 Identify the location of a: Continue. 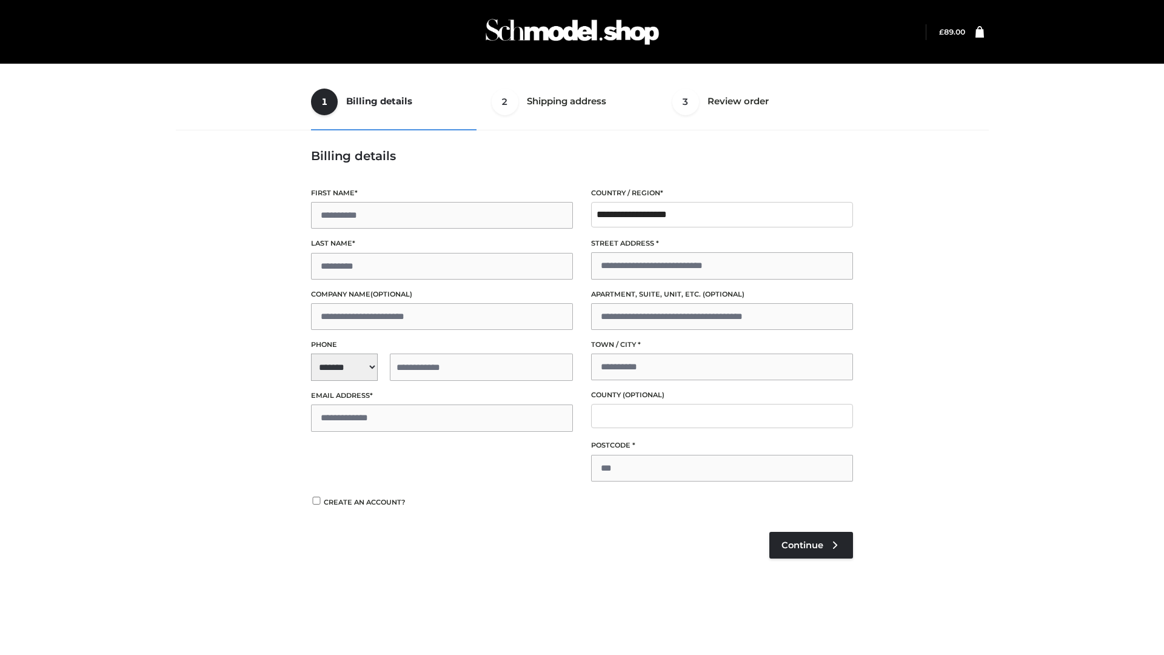
(811, 545).